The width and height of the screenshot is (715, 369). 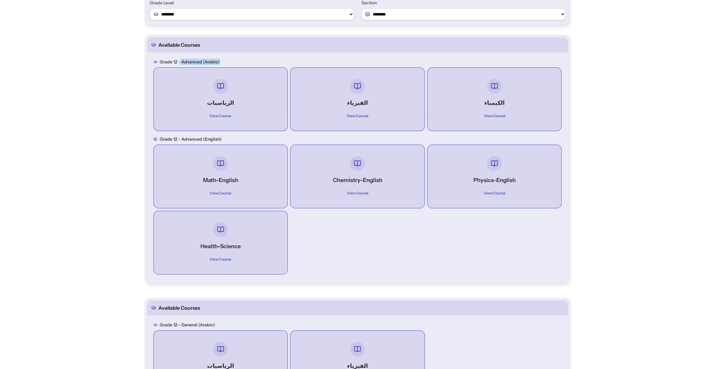 What do you see at coordinates (494, 180) in the screenshot?
I see `h4: Physics-English` at bounding box center [494, 180].